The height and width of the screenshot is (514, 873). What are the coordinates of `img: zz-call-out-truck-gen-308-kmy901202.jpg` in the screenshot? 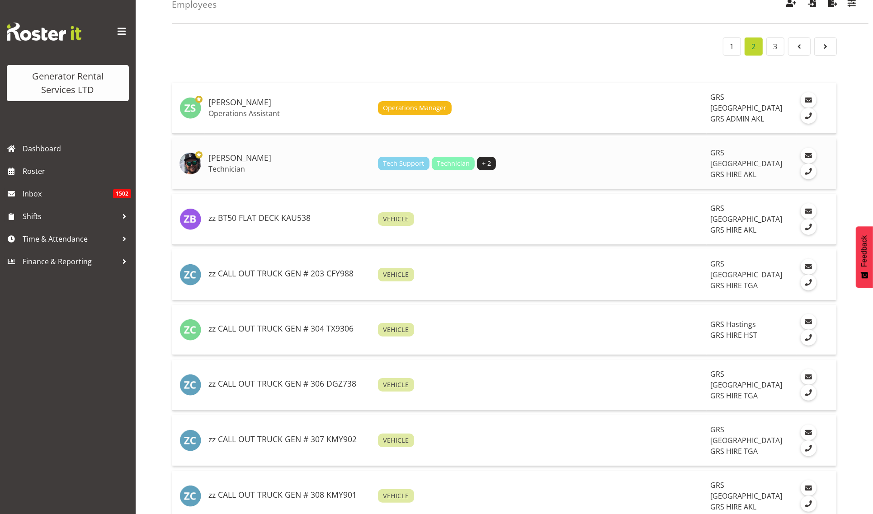 It's located at (190, 496).